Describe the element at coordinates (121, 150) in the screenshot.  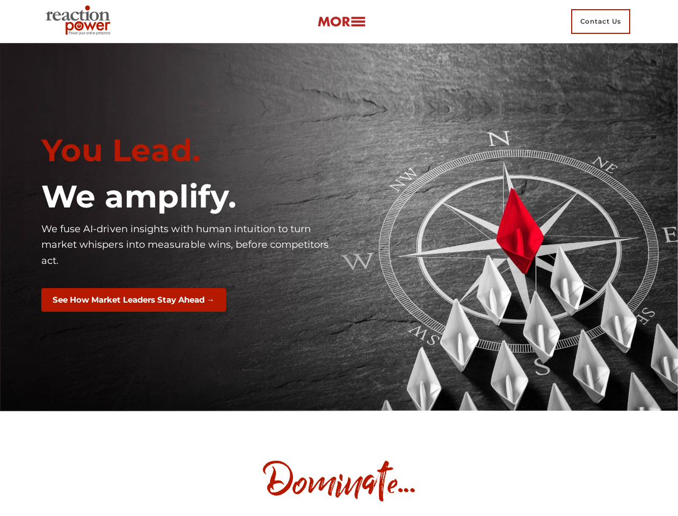
I see `span: You Lead.` at that location.